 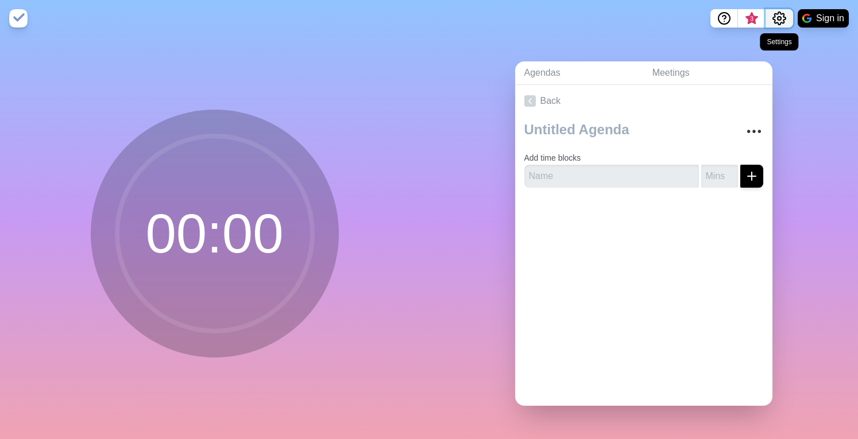 I want to click on input: Name, so click(x=611, y=176).